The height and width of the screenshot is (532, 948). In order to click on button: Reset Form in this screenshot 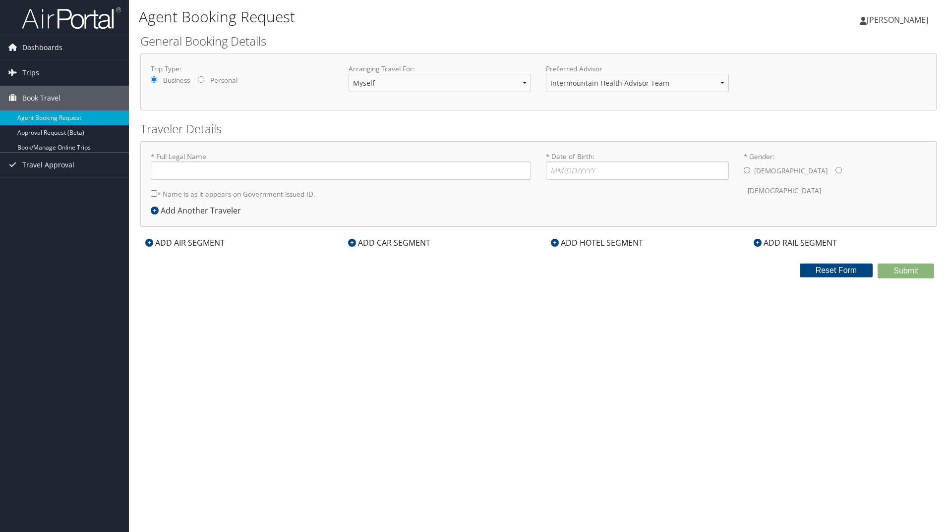, I will do `click(836, 271)`.